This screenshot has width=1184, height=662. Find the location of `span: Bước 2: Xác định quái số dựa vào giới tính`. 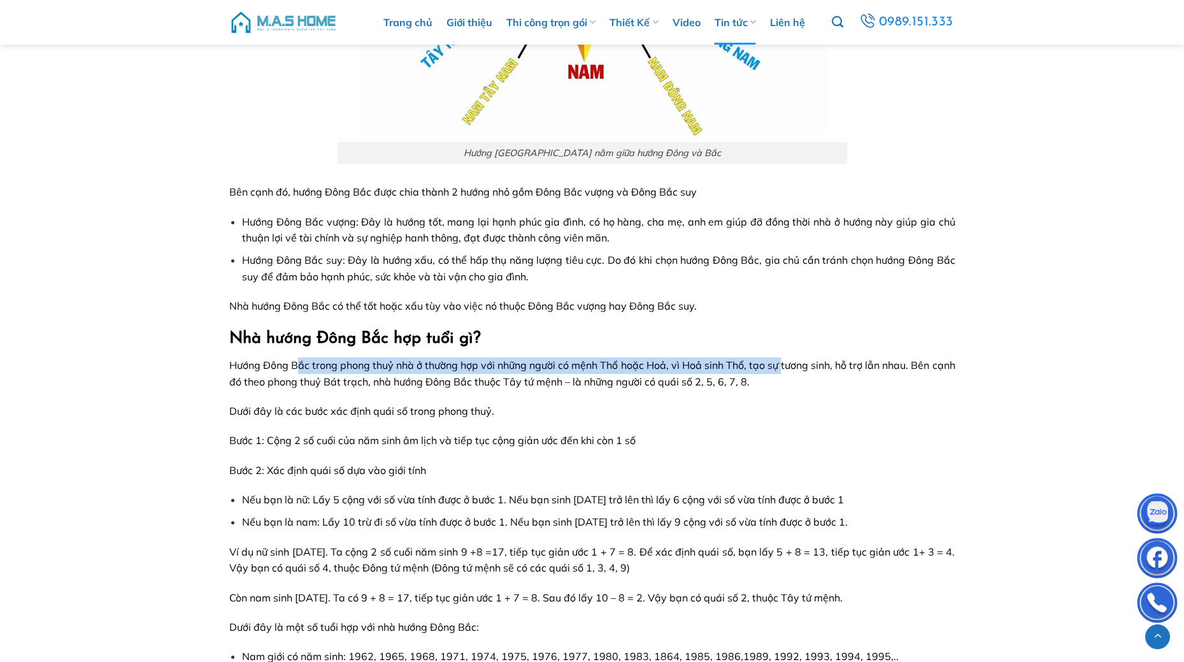

span: Bước 2: Xác định quái số dựa vào giới tính is located at coordinates (327, 470).